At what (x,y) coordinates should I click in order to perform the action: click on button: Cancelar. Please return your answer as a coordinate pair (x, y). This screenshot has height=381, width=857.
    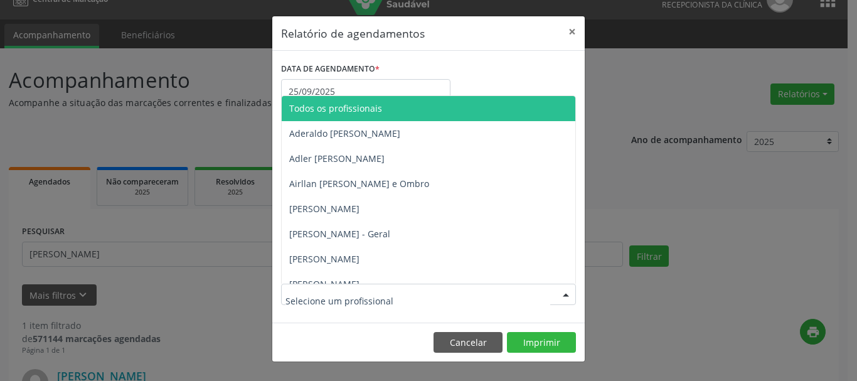
    Looking at the image, I should click on (468, 343).